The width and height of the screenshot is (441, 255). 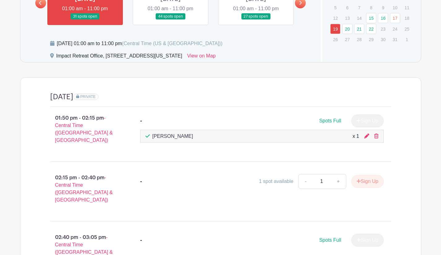 What do you see at coordinates (359, 29) in the screenshot?
I see `a: 21` at bounding box center [359, 29].